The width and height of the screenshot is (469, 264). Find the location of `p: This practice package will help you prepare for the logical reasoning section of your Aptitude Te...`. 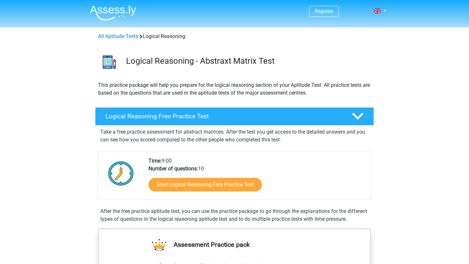

p: This practice package will help you prepare for the logical reasoning section of your Aptitude Te... is located at coordinates (234, 89).